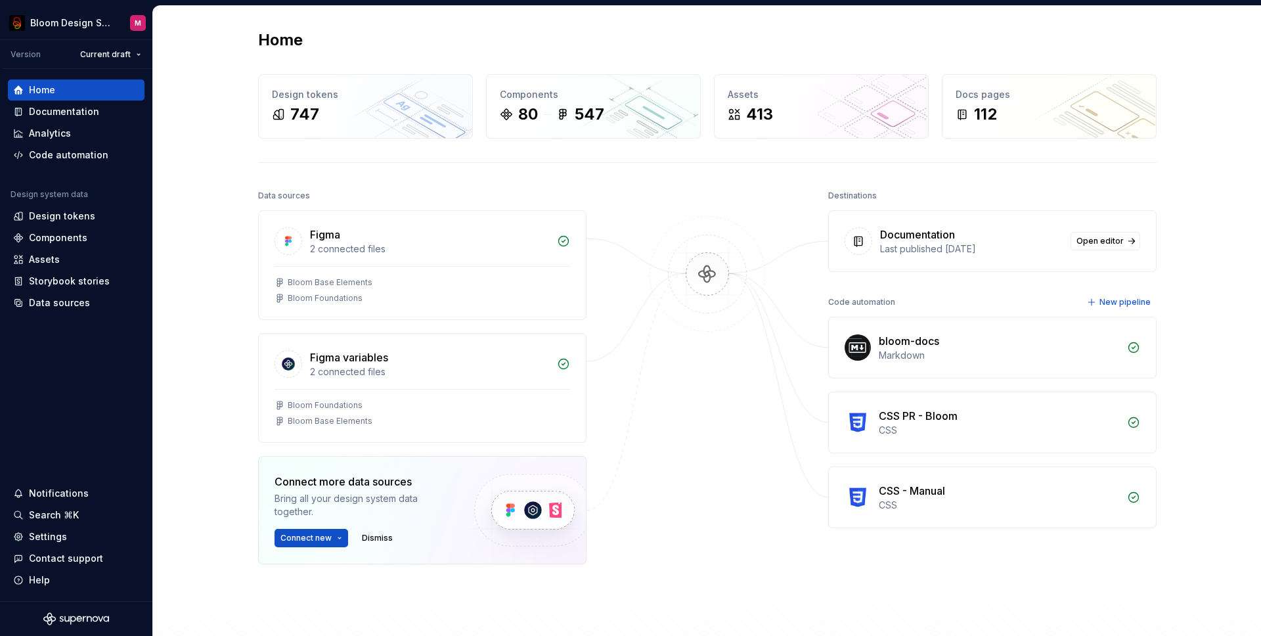  Describe the element at coordinates (48, 537) in the screenshot. I see `div: Settings` at that location.